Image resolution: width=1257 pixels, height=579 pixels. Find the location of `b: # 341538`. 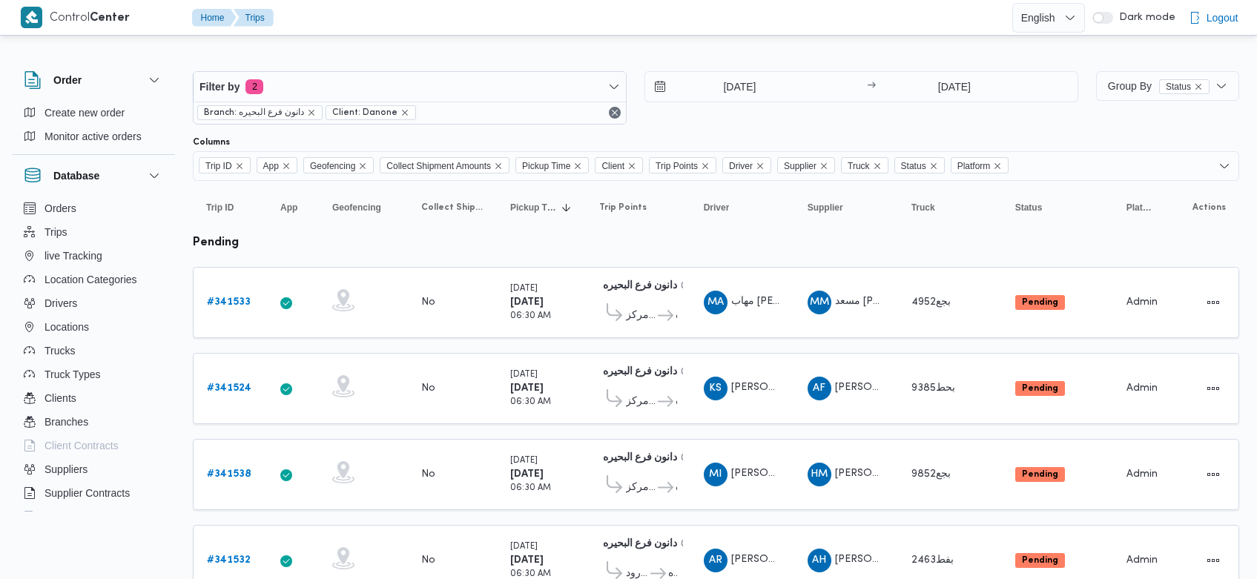

b: # 341538 is located at coordinates (229, 474).